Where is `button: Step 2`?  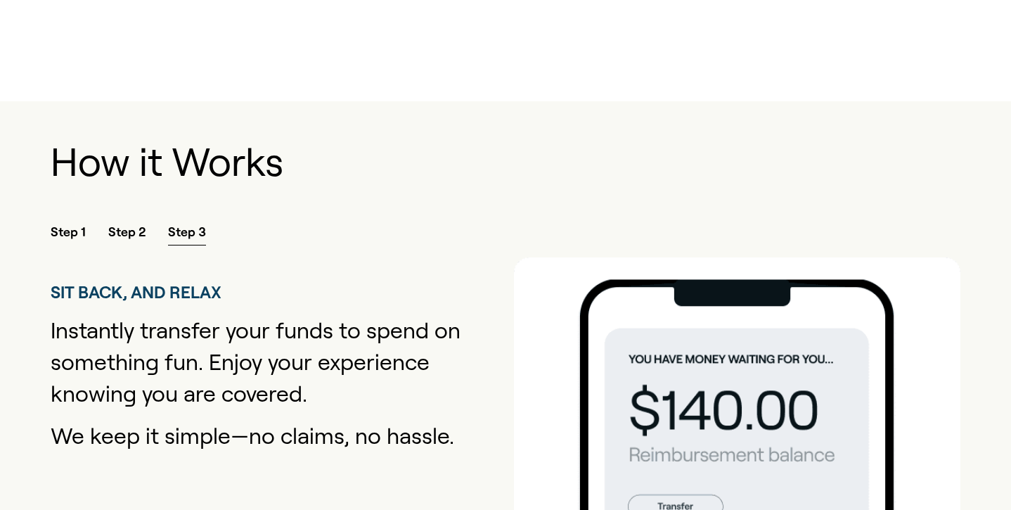
button: Step 2 is located at coordinates (138, 231).